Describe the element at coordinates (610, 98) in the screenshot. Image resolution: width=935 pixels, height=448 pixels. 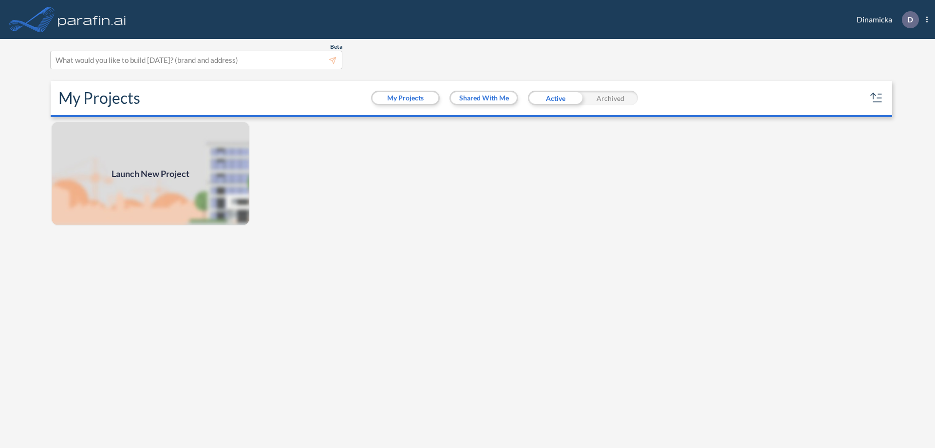
I see `div: Archived` at that location.